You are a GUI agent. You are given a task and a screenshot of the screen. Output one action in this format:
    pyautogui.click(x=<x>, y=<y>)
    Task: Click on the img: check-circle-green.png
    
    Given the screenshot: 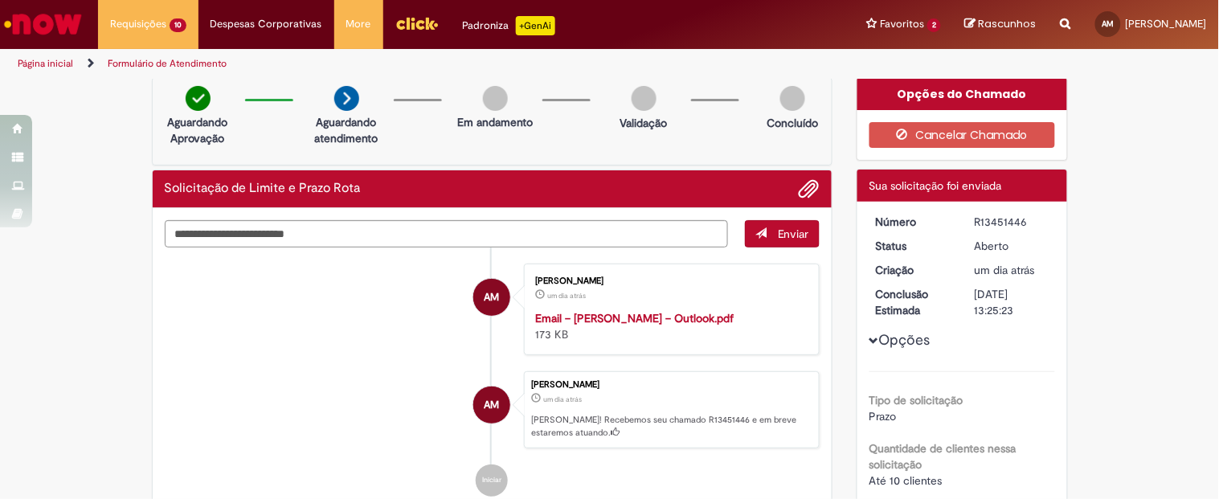 What is the action you would take?
    pyautogui.click(x=198, y=98)
    